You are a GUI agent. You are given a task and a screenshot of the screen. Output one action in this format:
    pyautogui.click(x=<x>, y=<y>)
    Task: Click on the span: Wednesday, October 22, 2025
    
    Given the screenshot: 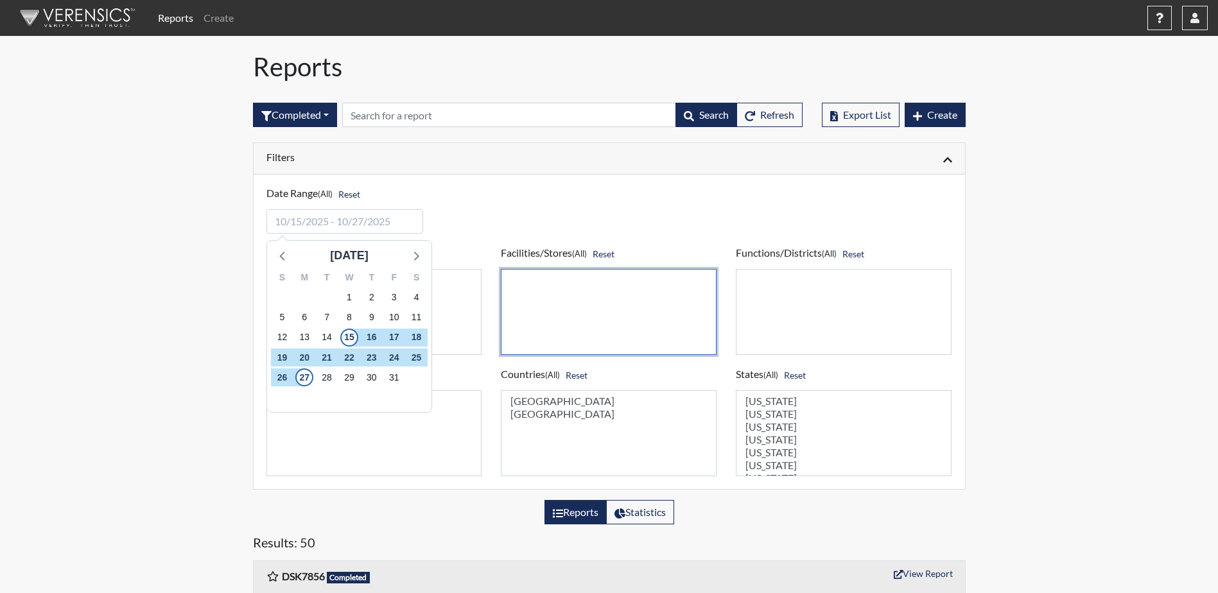 What is the action you would take?
    pyautogui.click(x=349, y=358)
    